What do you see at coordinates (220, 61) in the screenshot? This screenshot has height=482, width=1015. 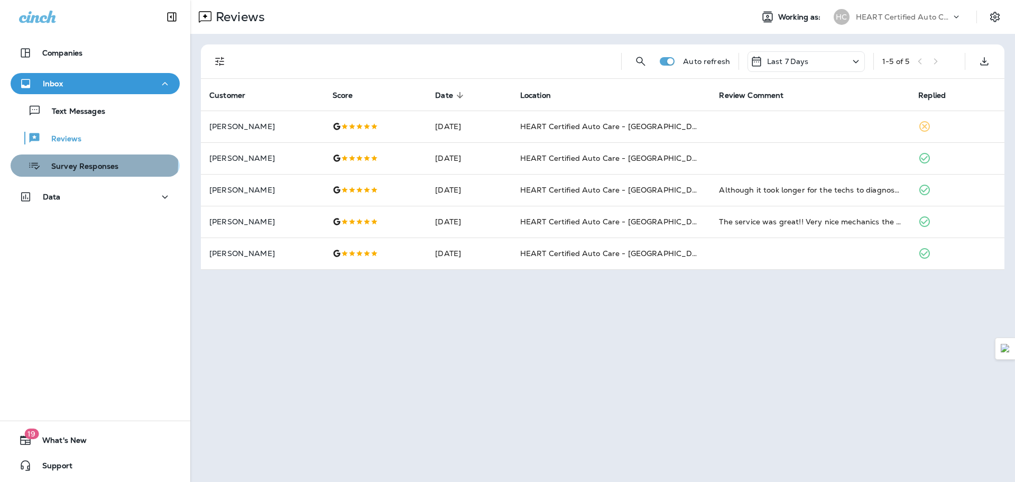 I see `button: Filters` at bounding box center [220, 61].